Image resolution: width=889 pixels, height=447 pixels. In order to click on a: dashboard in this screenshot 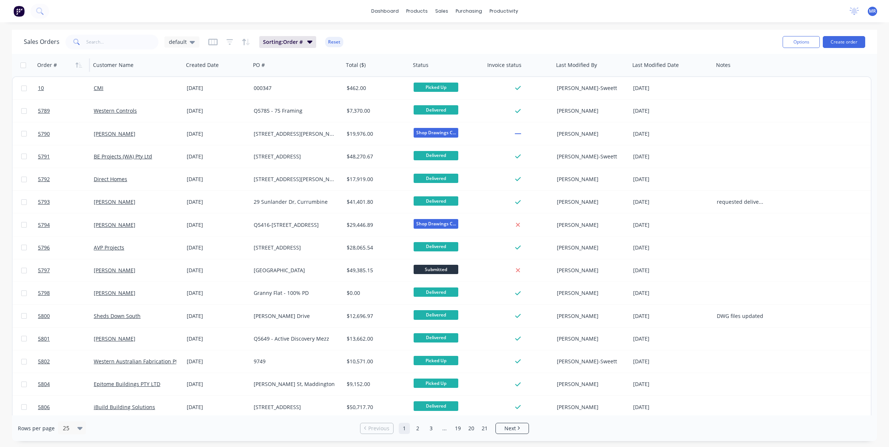, I will do `click(385, 11)`.